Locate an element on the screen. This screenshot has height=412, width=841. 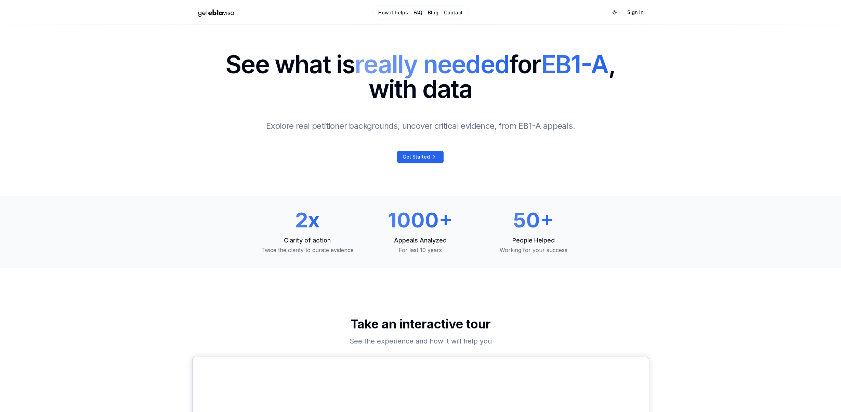
span: 50+ is located at coordinates (534, 220).